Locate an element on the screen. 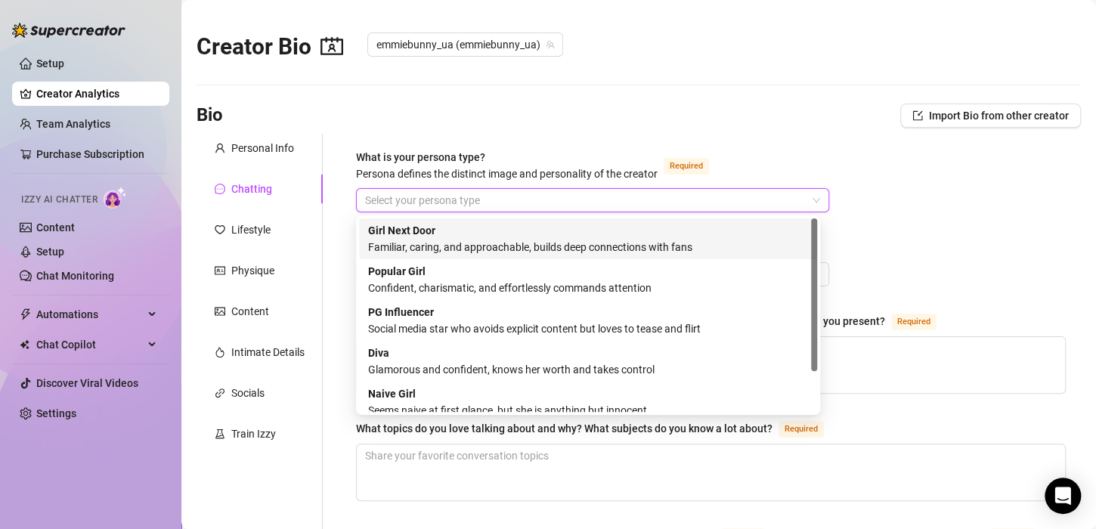 This screenshot has width=1096, height=529. span: experiment is located at coordinates (220, 434).